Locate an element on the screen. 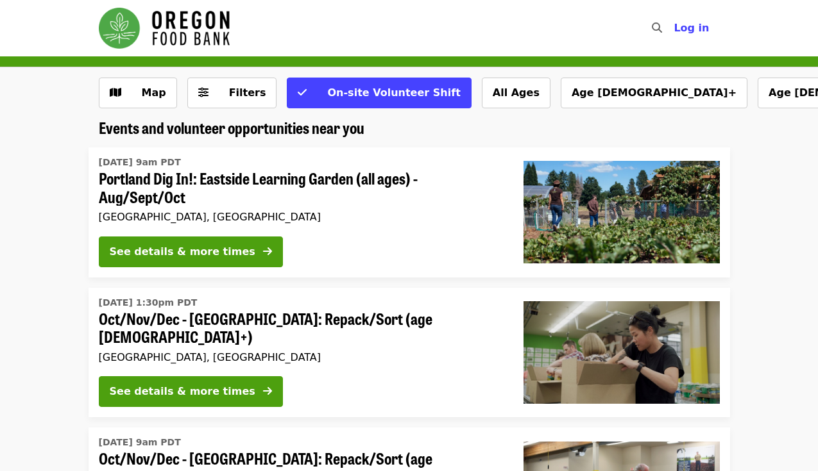 The width and height of the screenshot is (818, 471). span: Log in is located at coordinates (691, 28).